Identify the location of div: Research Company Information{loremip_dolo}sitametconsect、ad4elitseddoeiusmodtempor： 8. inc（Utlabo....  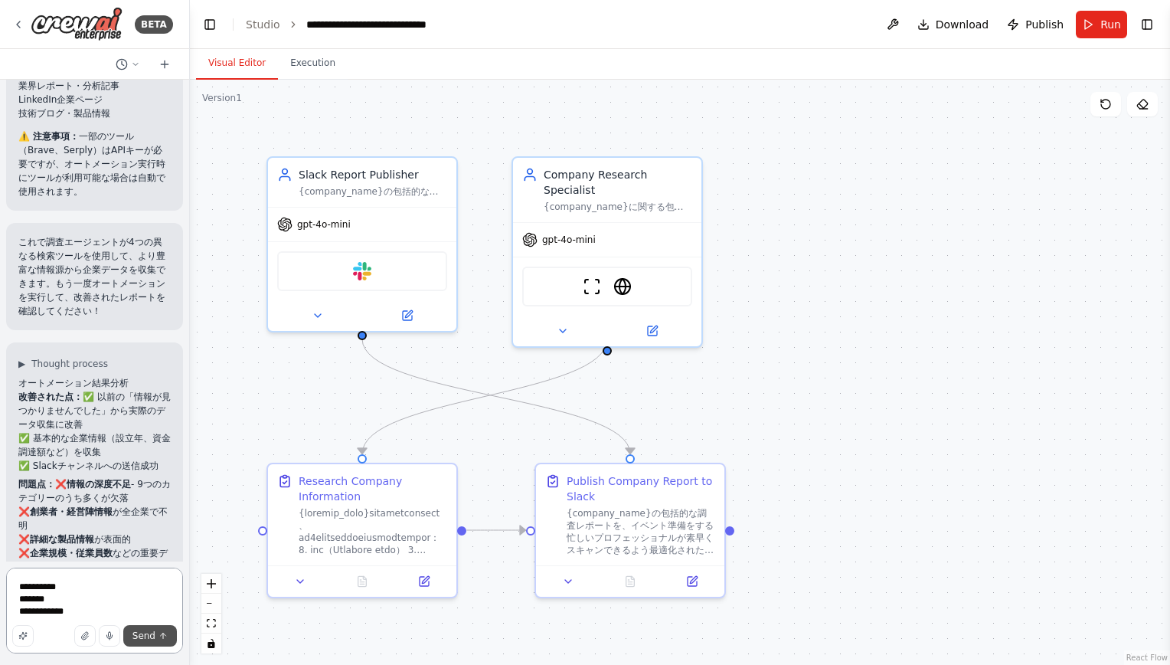
(362, 530).